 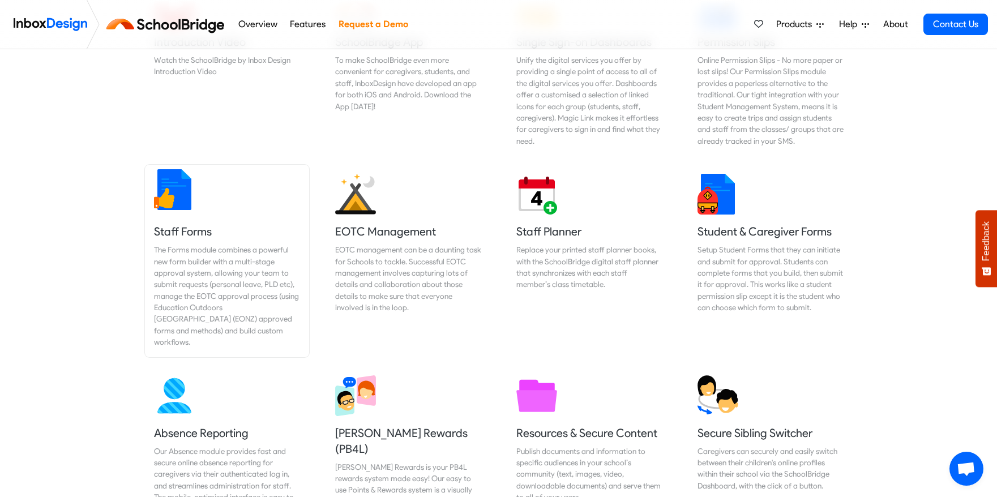 I want to click on a: Staff Planner Replace your printed staff planner books, with the SchoolBridge digital staff plann..., so click(x=590, y=261).